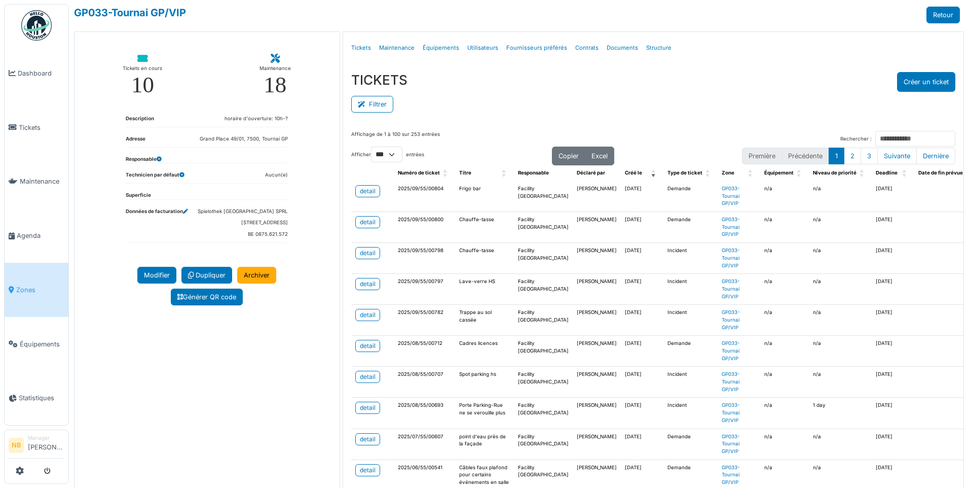  What do you see at coordinates (446, 173) in the screenshot?
I see `span: Numéro de ticket: Activate to sort` at bounding box center [446, 173].